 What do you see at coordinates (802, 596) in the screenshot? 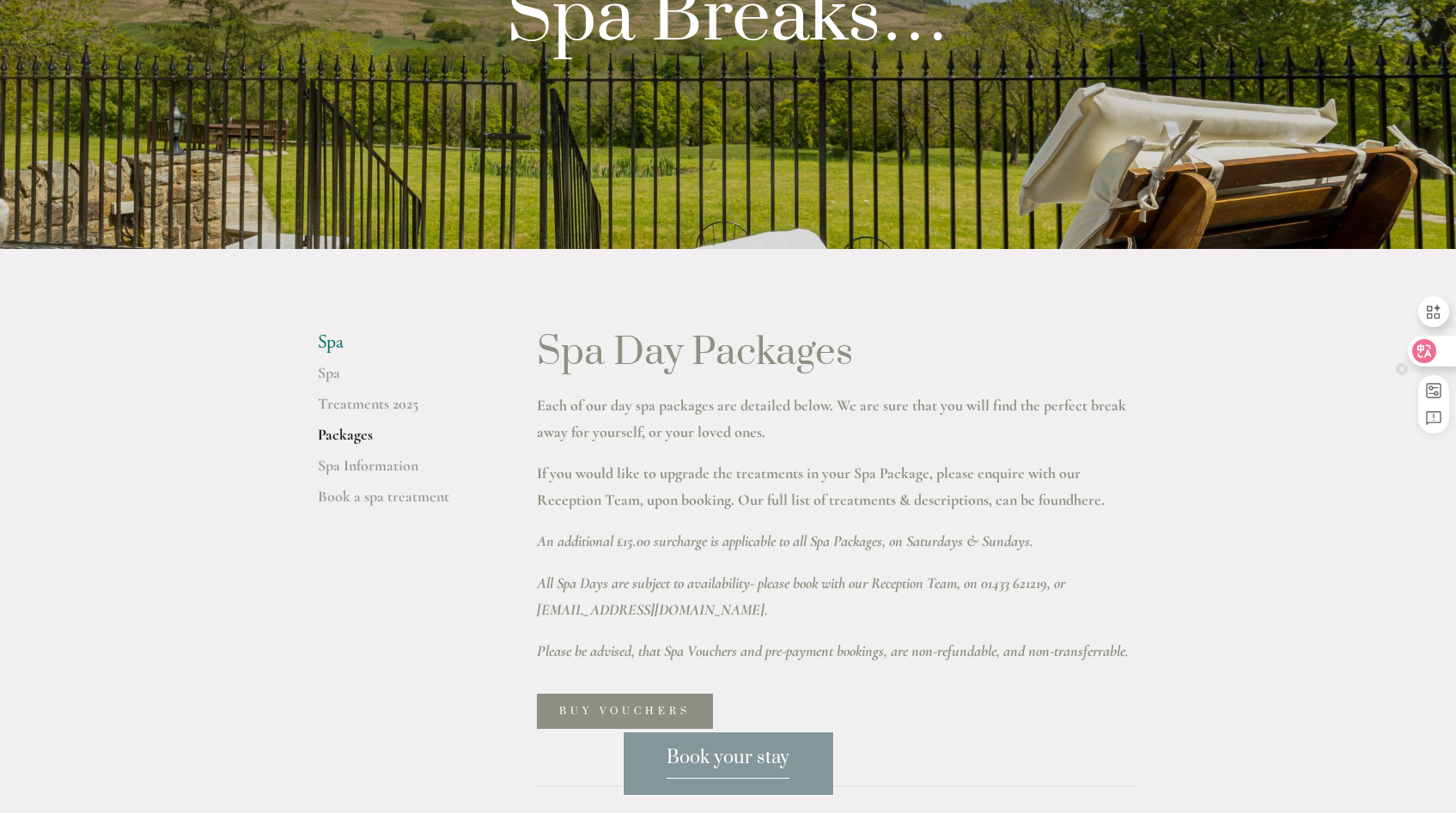
I see `em: All Spa Days are subject to availability- please book with our Reception Team, on 01433 621219, o...` at bounding box center [802, 596].